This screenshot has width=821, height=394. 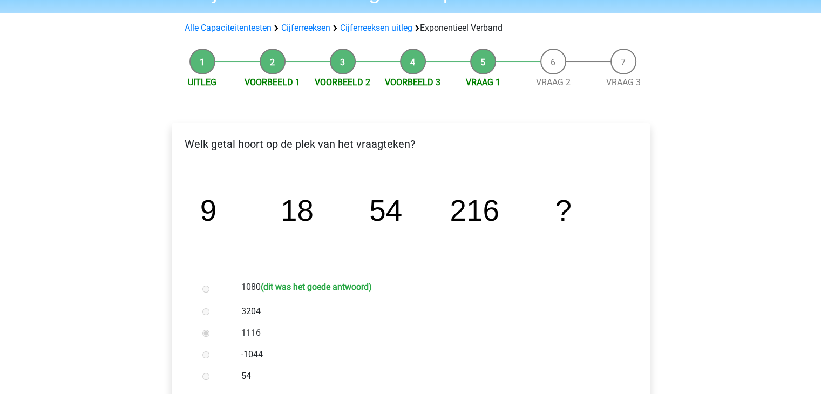 I want to click on a: Cijferreeksen, so click(x=305, y=28).